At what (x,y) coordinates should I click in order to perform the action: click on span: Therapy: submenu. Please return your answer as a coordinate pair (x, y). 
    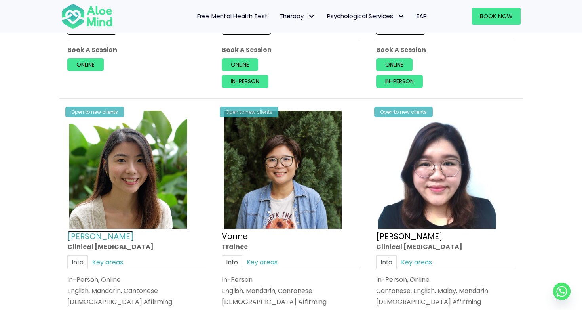
    Looking at the image, I should click on (311, 16).